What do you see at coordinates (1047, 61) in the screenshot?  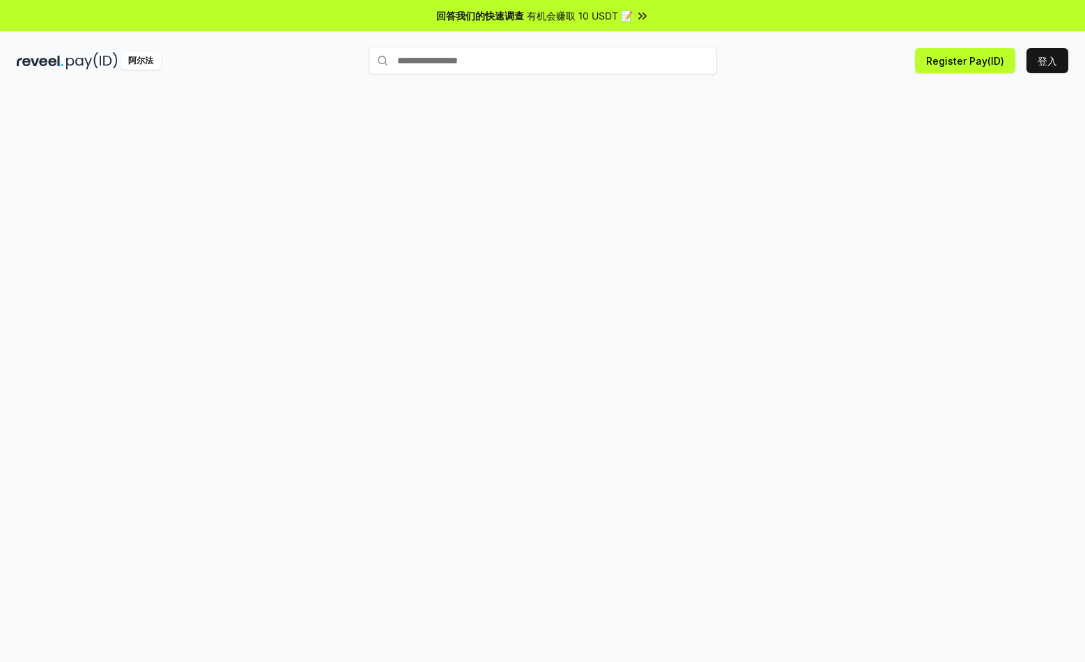 I see `button: 登入` at bounding box center [1047, 61].